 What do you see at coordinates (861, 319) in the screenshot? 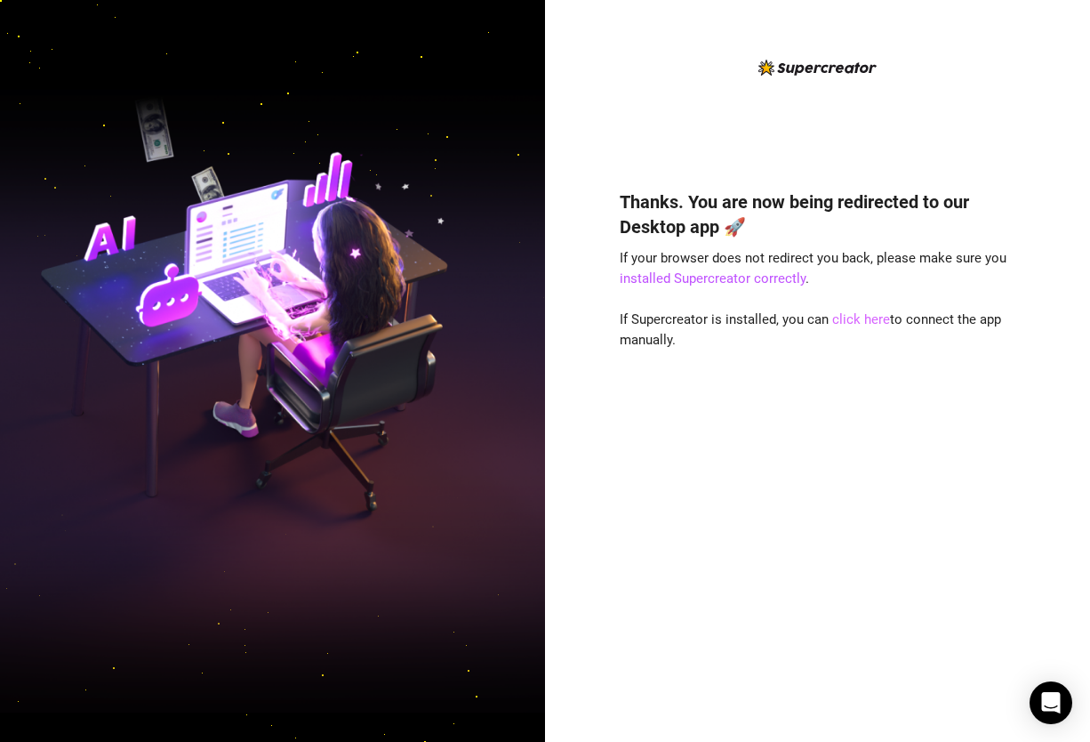
I see `a: click here` at bounding box center [861, 319].